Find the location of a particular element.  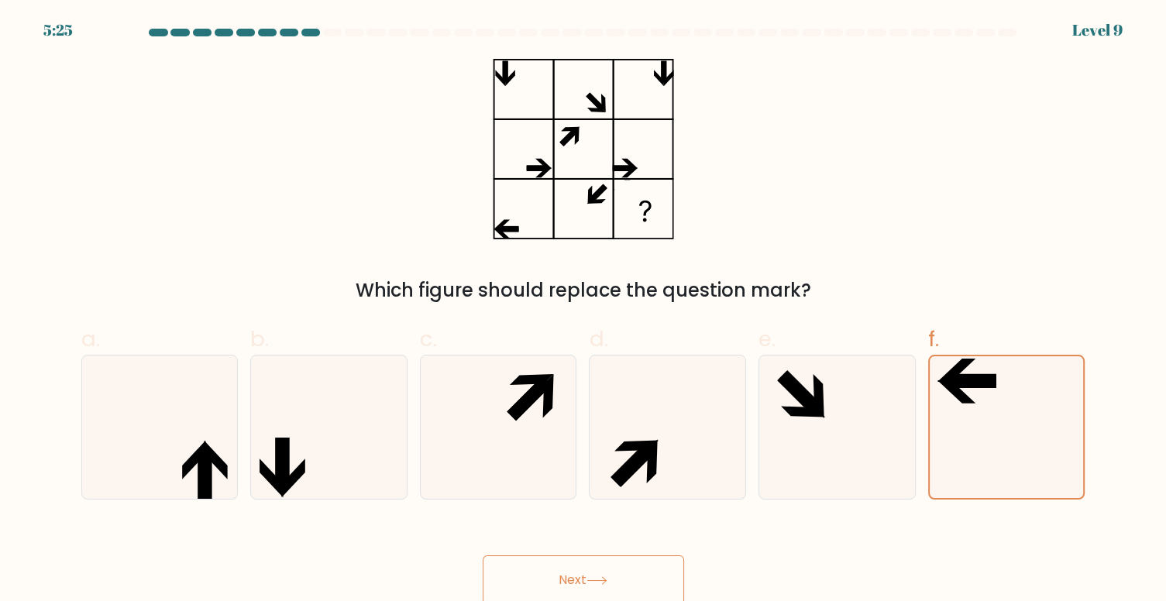

span: c. is located at coordinates (428, 338).